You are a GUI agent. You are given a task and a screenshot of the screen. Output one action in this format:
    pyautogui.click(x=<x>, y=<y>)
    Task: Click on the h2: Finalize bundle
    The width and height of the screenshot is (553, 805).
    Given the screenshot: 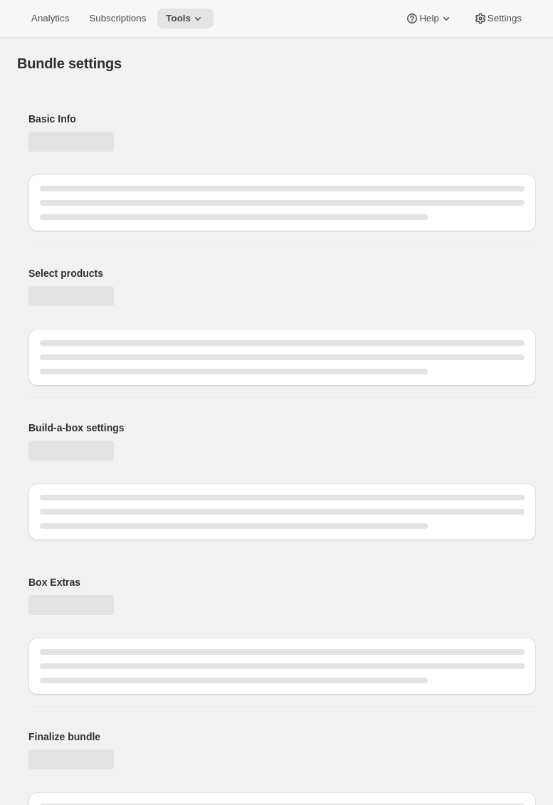 What is the action you would take?
    pyautogui.click(x=276, y=737)
    